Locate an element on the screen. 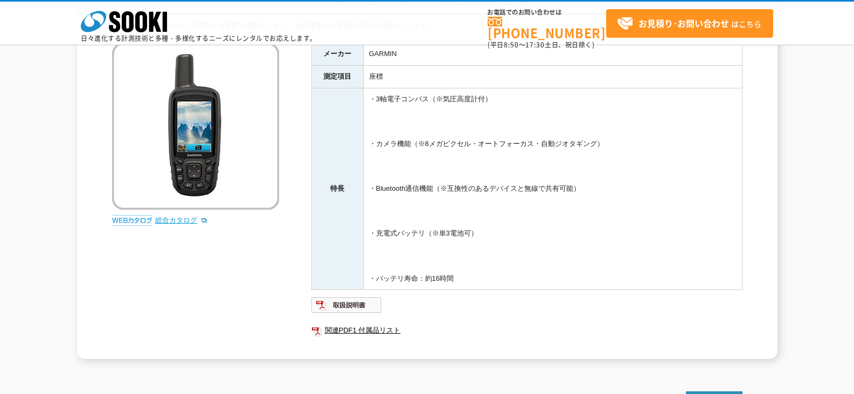 This screenshot has width=854, height=394. td: ・3軸電子コンパス（※気圧高度計付） ・カメラ機能（※8メガピクセル・オートフォーカス・自動ジオタギング） ・Bluetooth通信機能（※互換性のあるデバイスと無線で共有可能） ・充電式バッテ... is located at coordinates (552, 189).